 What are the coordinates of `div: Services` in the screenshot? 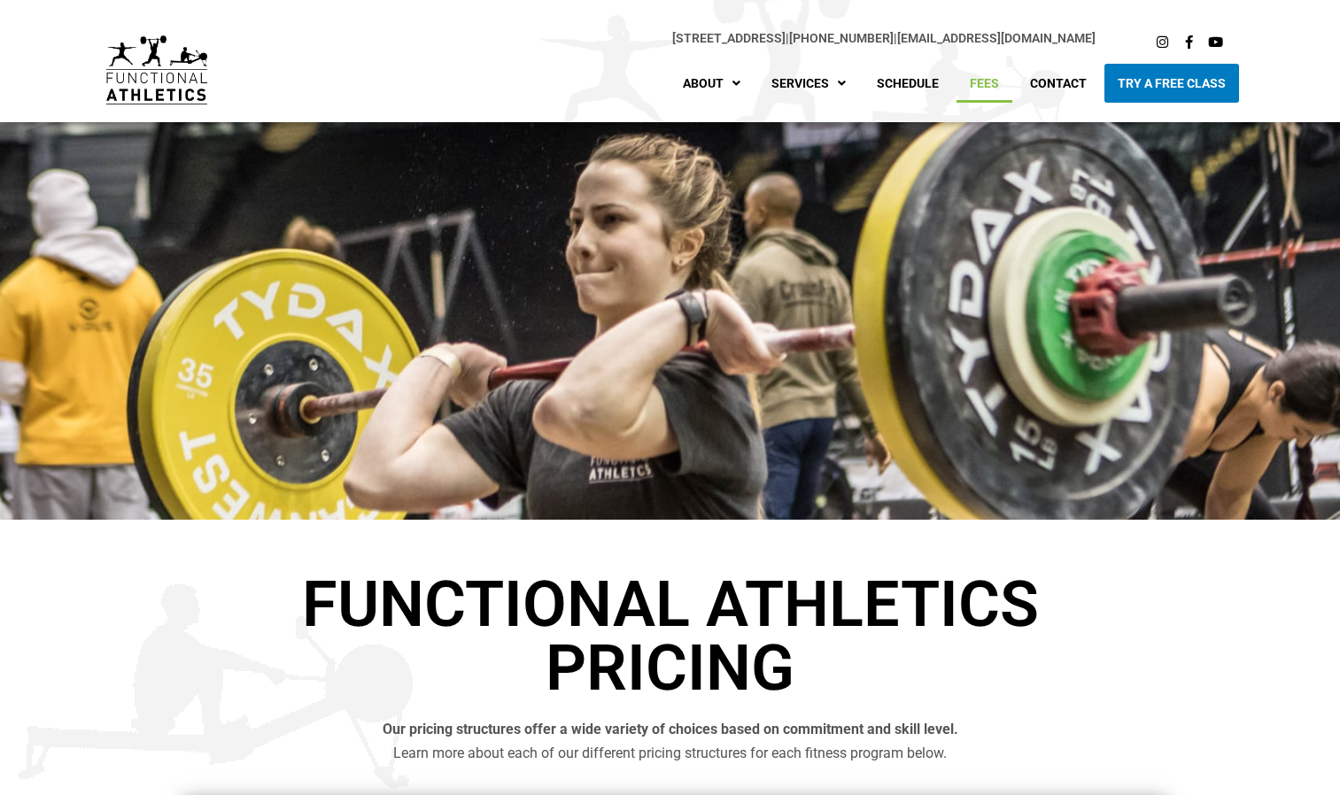 It's located at (808, 83).